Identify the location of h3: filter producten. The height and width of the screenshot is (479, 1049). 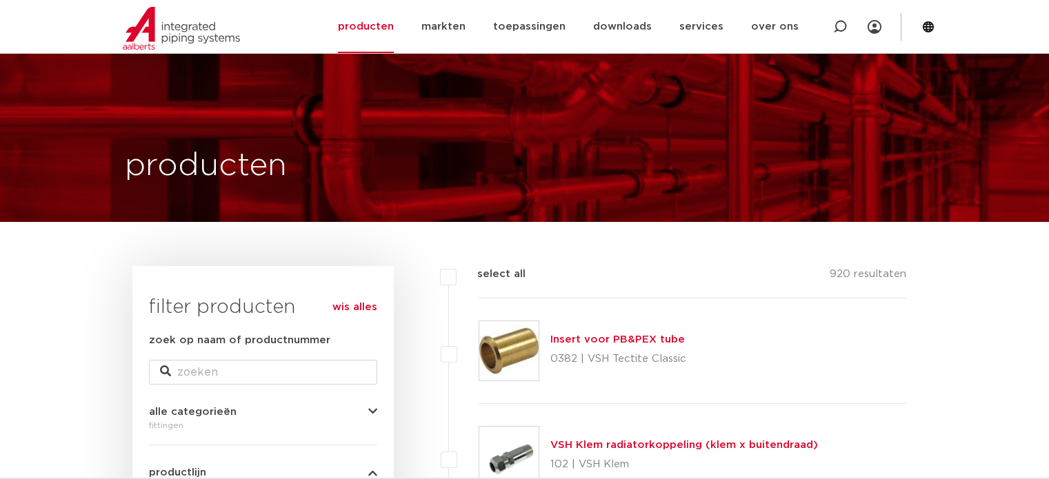
(263, 308).